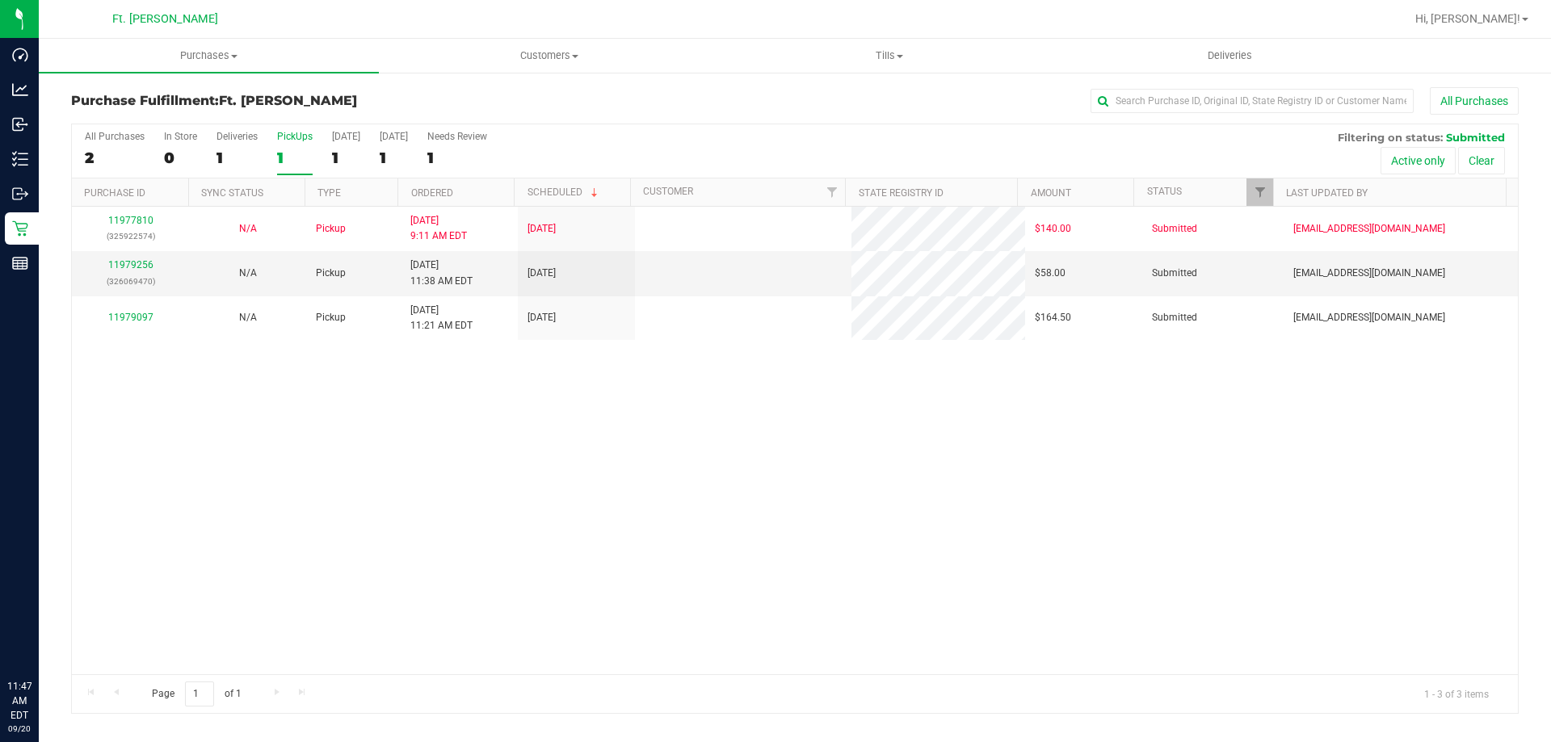 The height and width of the screenshot is (742, 1551). Describe the element at coordinates (1474, 101) in the screenshot. I see `button: All Purchases` at that location.